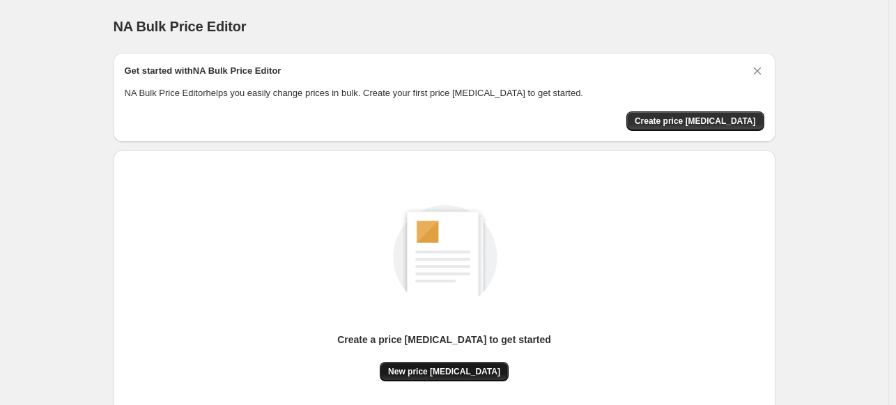 The image size is (896, 405). I want to click on p: NA Bulk Price Editor helps you easily change prices in bulk. Create your first price [MEDICAL_DAT..., so click(445, 93).